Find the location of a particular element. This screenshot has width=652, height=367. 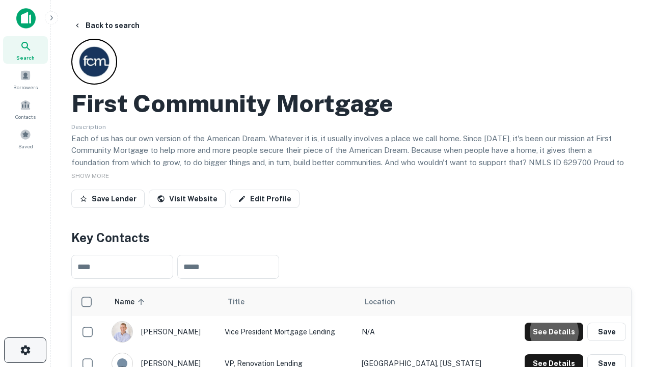

div: Borrowers is located at coordinates (25, 80).